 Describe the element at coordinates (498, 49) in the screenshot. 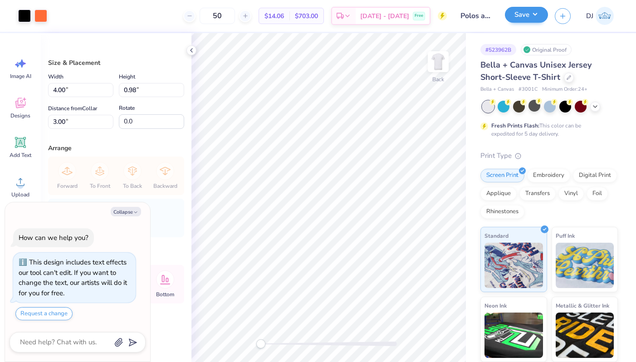

I see `div: # 523962B` at that location.